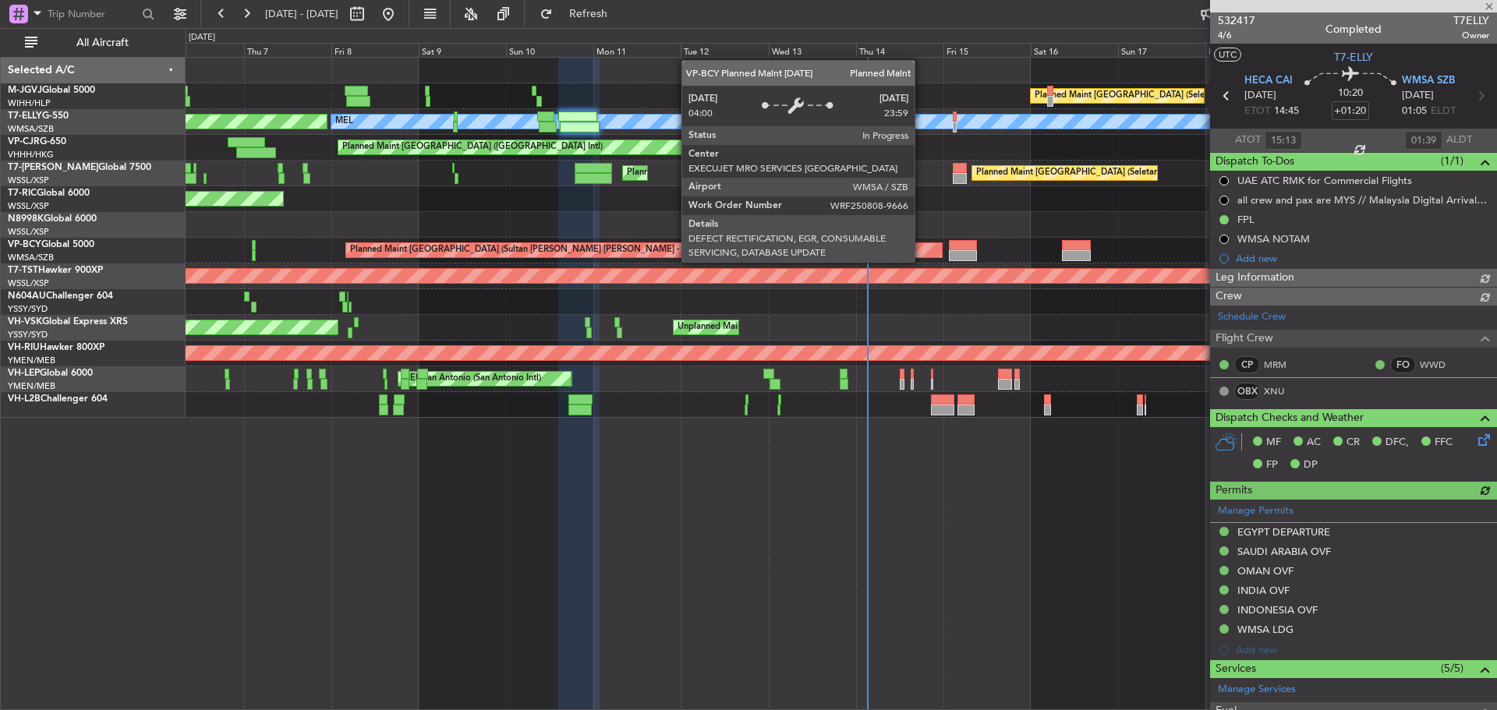 The width and height of the screenshot is (1497, 710). What do you see at coordinates (1325, 180) in the screenshot?
I see `div: UAE ATC RMK for Commercial Flights` at bounding box center [1325, 180].